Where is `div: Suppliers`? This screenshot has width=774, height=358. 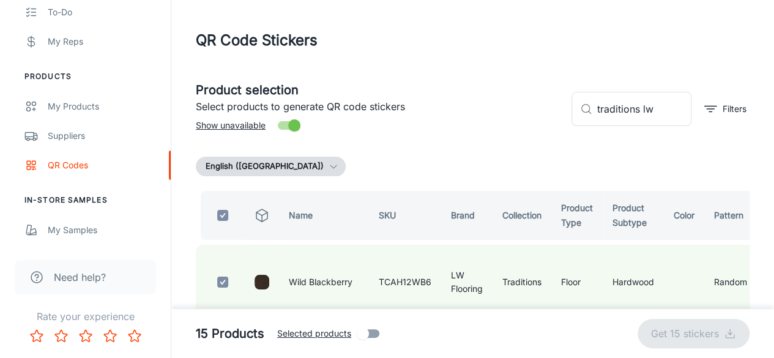
div: Suppliers is located at coordinates (103, 136).